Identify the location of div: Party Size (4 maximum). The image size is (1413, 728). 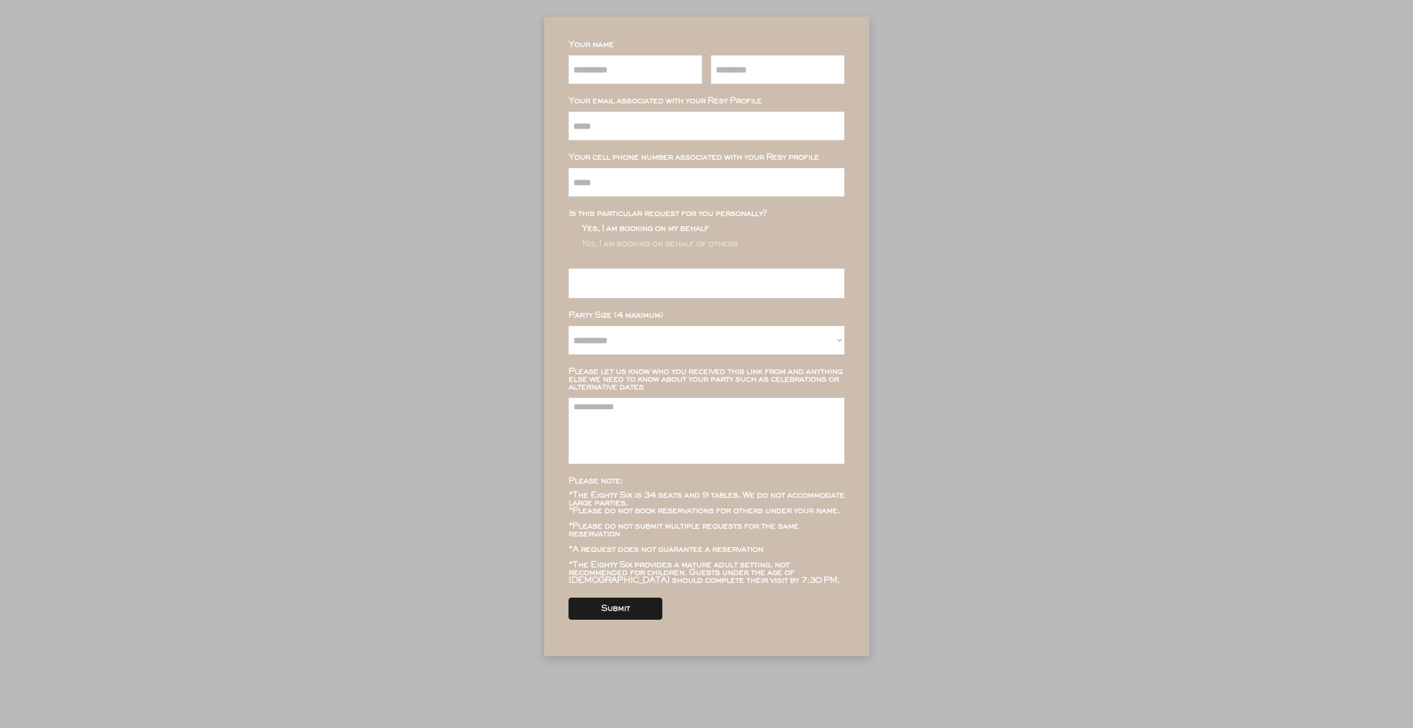
(707, 315).